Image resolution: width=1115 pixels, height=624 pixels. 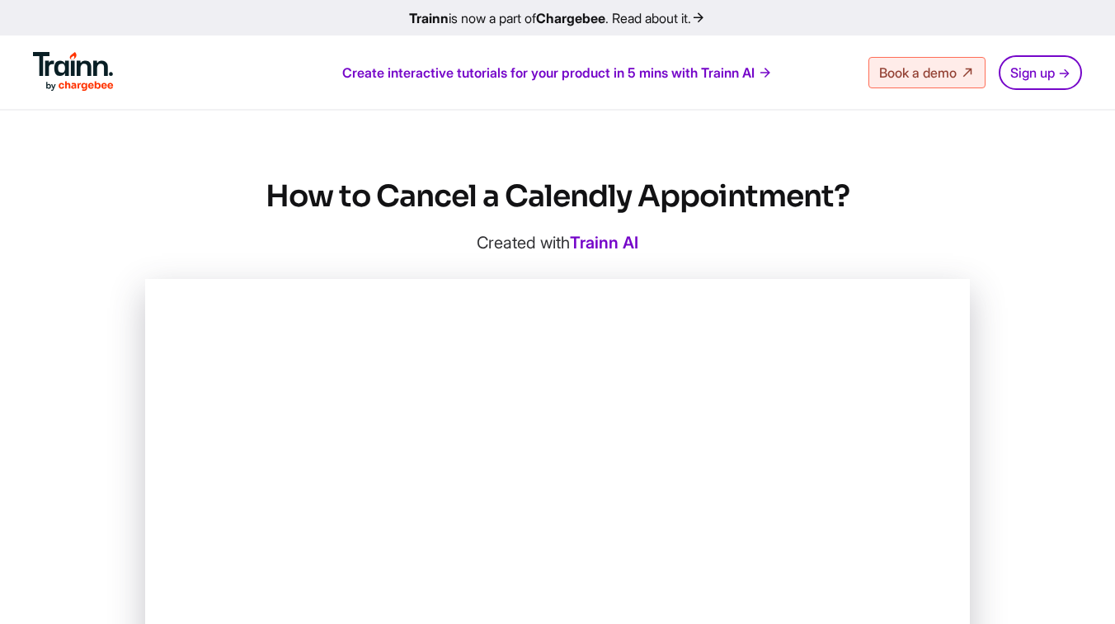 I want to click on h1: How to Cancel a Calendly Appointment?, so click(x=558, y=196).